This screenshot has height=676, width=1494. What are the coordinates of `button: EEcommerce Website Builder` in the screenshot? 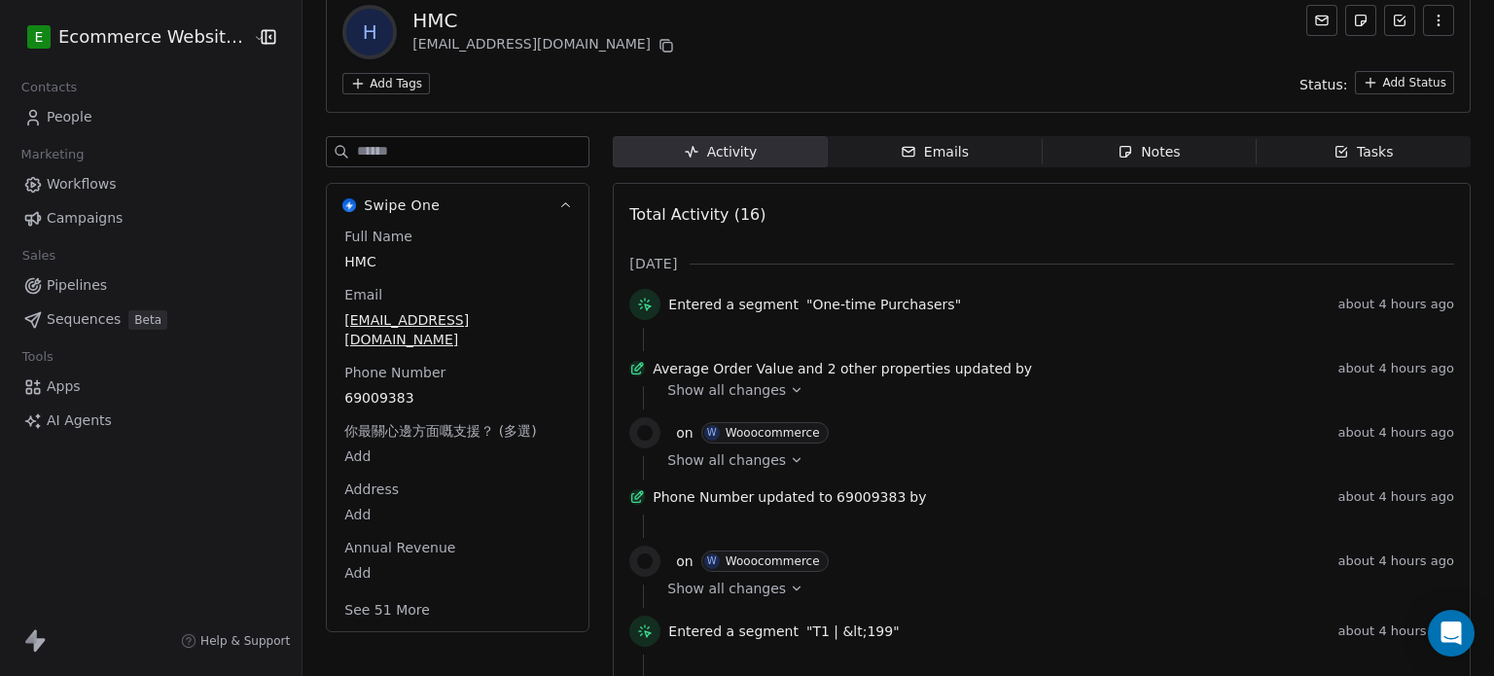 It's located at (131, 37).